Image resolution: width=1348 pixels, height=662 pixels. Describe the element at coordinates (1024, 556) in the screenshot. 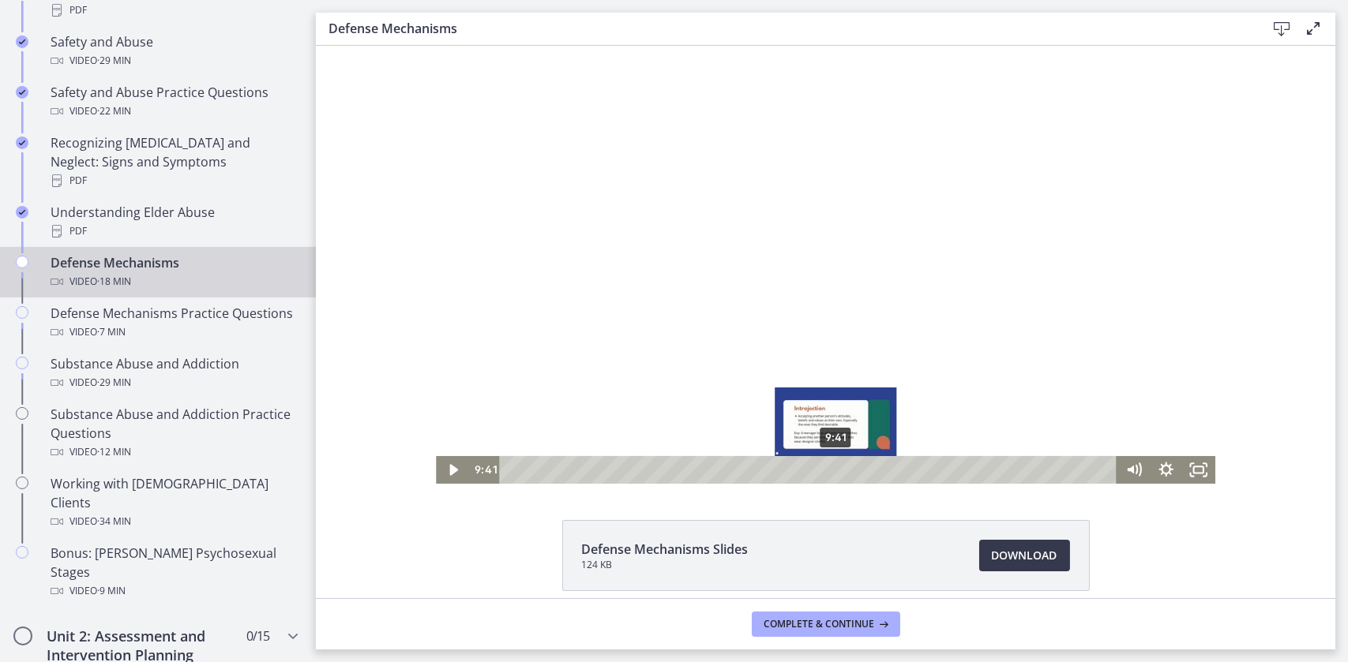

I see `span: Download` at that location.